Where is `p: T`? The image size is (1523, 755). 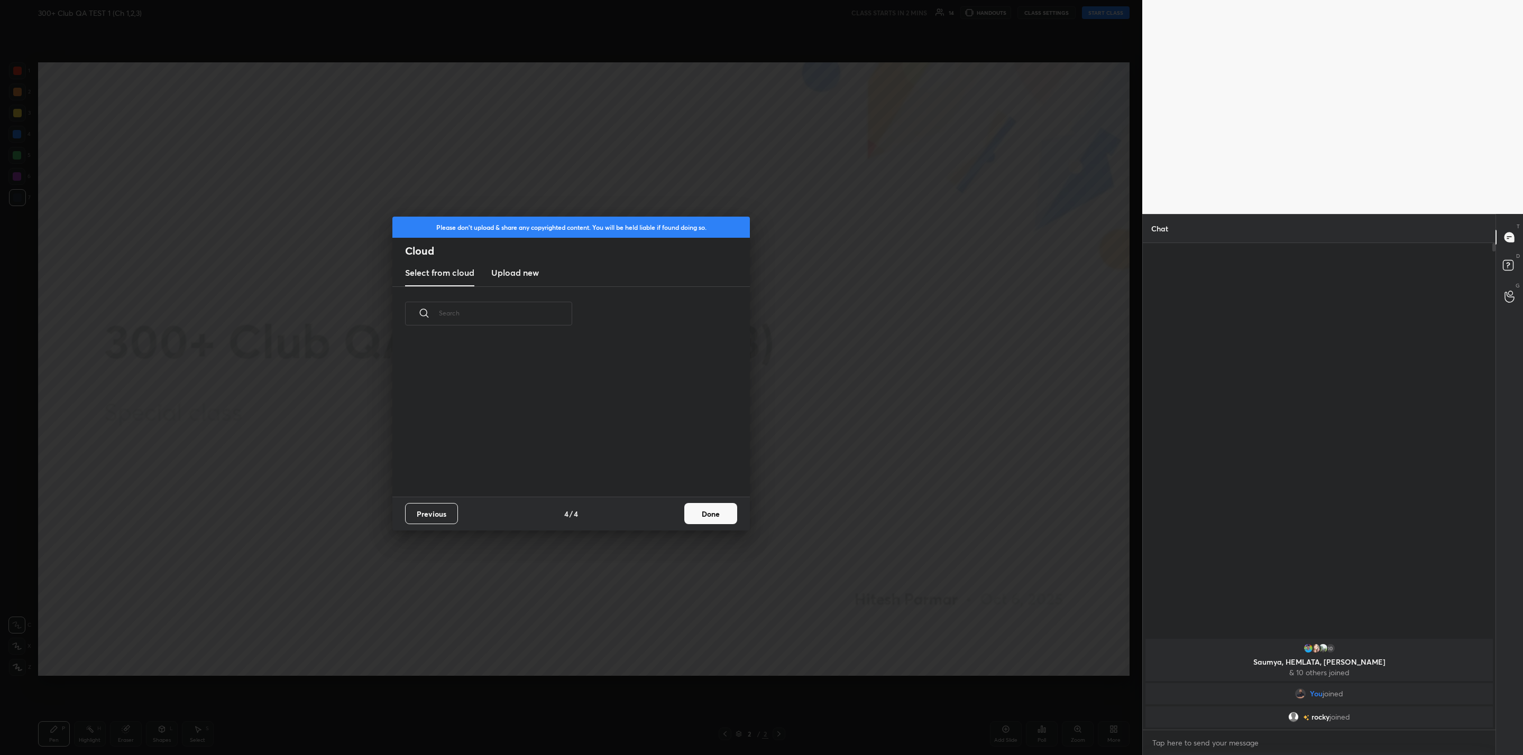 p: T is located at coordinates (1518, 226).